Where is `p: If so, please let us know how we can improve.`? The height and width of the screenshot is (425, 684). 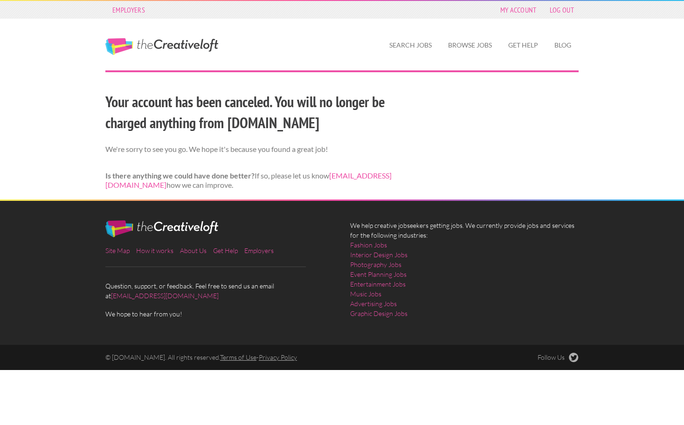
p: If so, please let us know how we can improve. is located at coordinates (260, 181).